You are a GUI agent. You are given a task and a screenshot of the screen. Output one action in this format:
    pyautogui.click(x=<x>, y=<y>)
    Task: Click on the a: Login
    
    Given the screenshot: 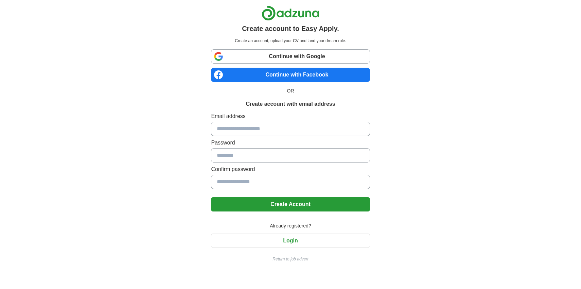 What is the action you would take?
    pyautogui.click(x=290, y=240)
    